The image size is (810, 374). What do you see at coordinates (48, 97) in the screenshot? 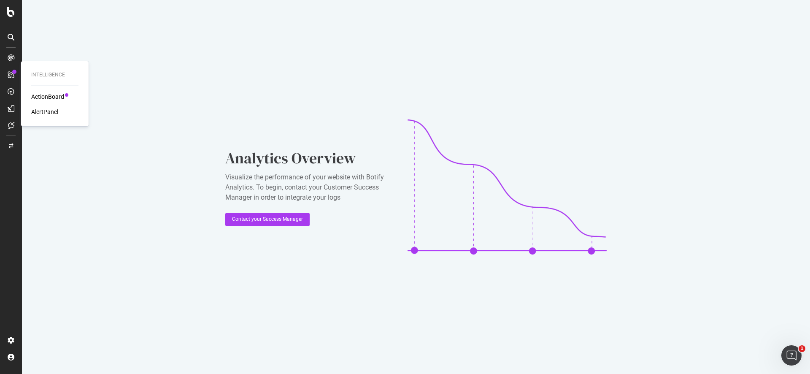
I see `div: ActionBoard` at bounding box center [48, 97].